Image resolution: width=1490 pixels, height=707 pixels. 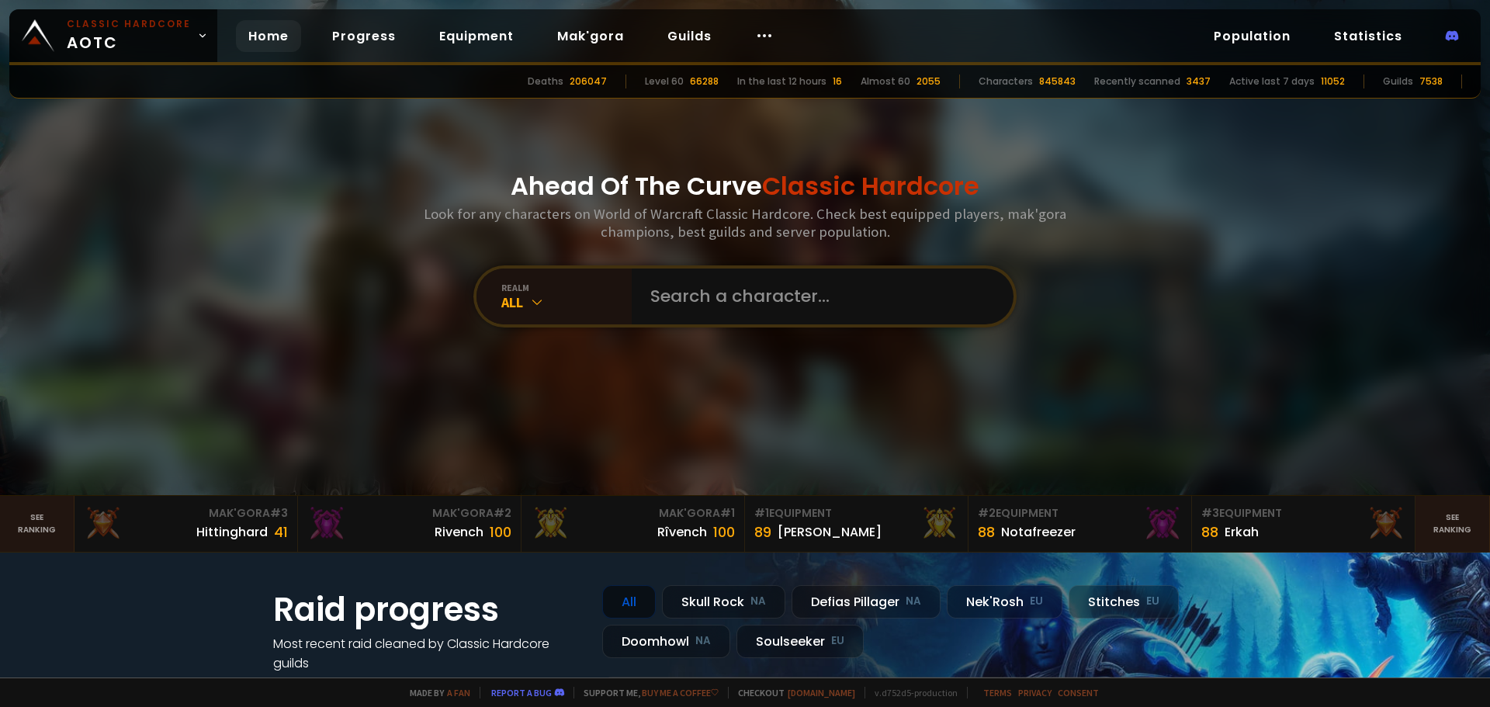 What do you see at coordinates (232, 532) in the screenshot?
I see `div: Hittinghard` at bounding box center [232, 532].